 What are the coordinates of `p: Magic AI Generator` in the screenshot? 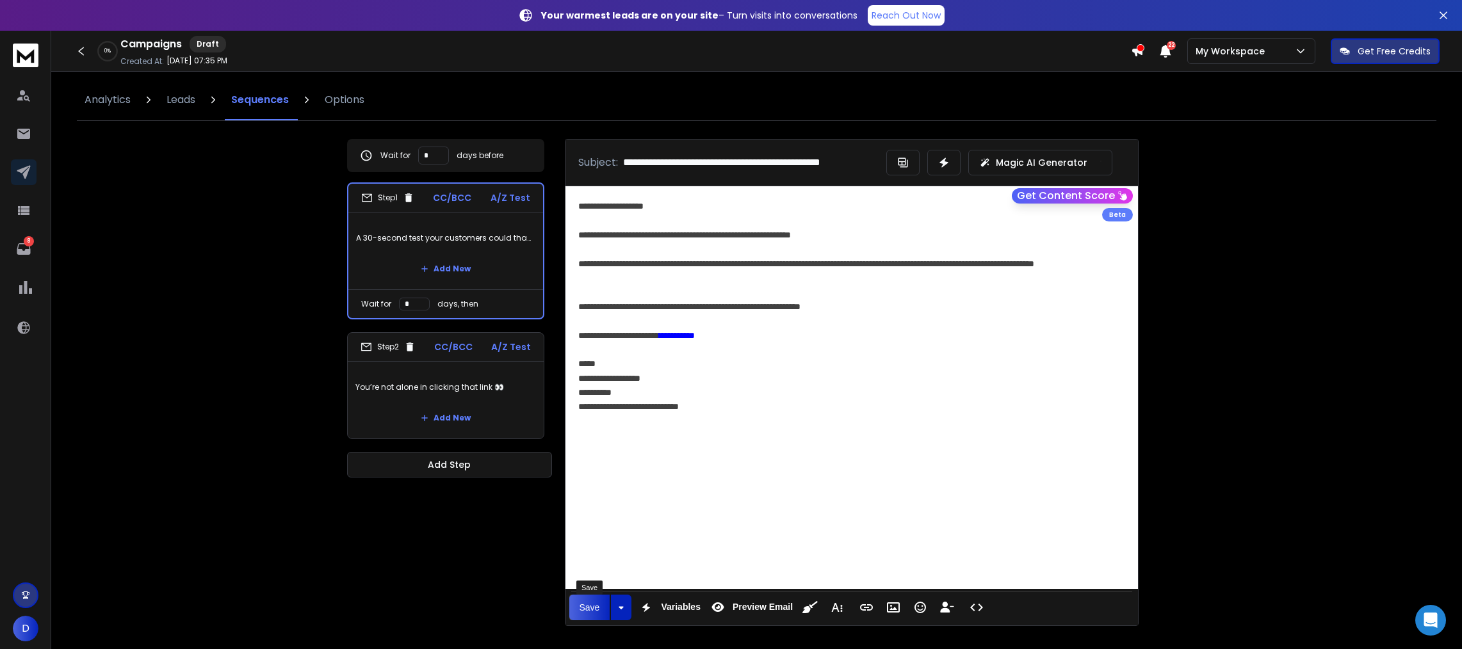 It's located at (1041, 163).